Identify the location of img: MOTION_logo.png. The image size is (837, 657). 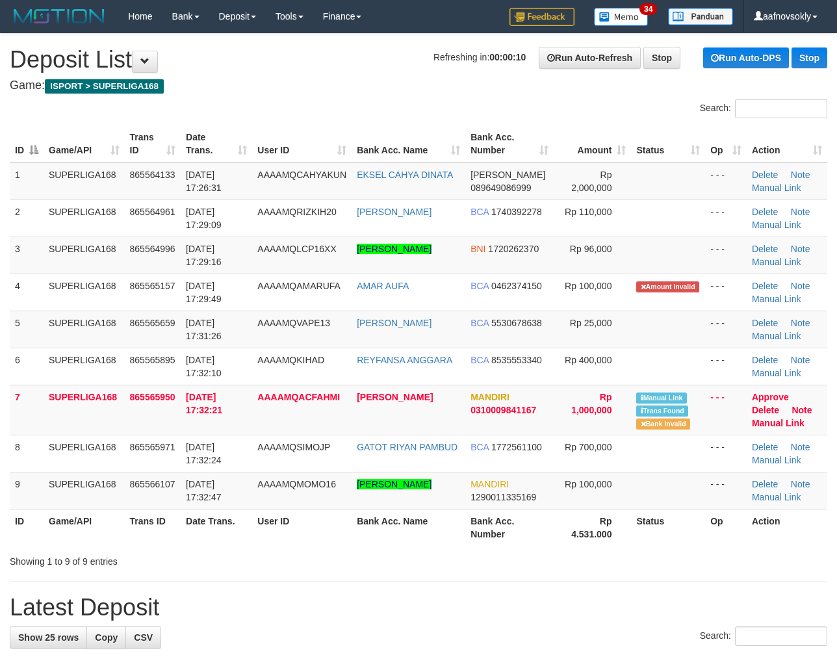
(59, 16).